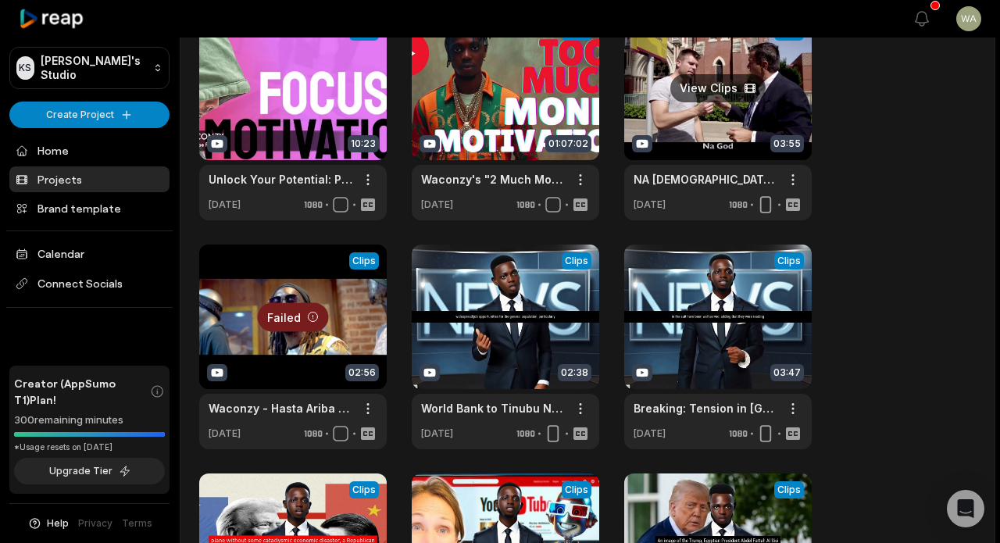  Describe the element at coordinates (89, 471) in the screenshot. I see `button: Upgrade Tier` at that location.